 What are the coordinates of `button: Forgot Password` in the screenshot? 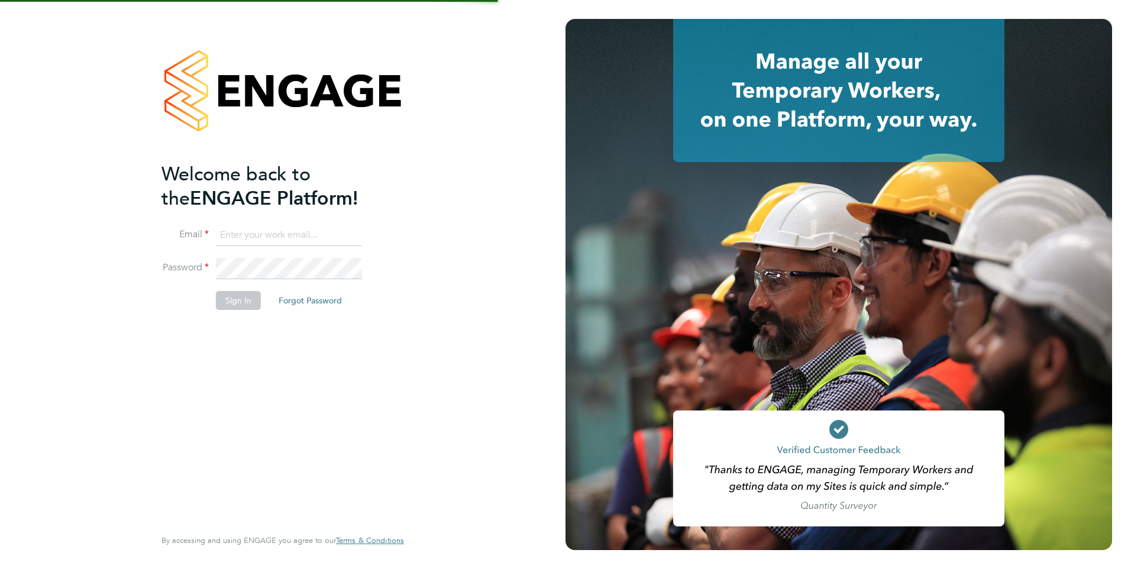 It's located at (310, 300).